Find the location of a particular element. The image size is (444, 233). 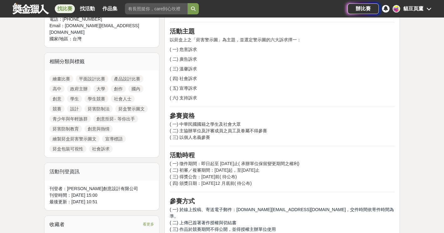

span: 國家/地區： is located at coordinates (61, 39).